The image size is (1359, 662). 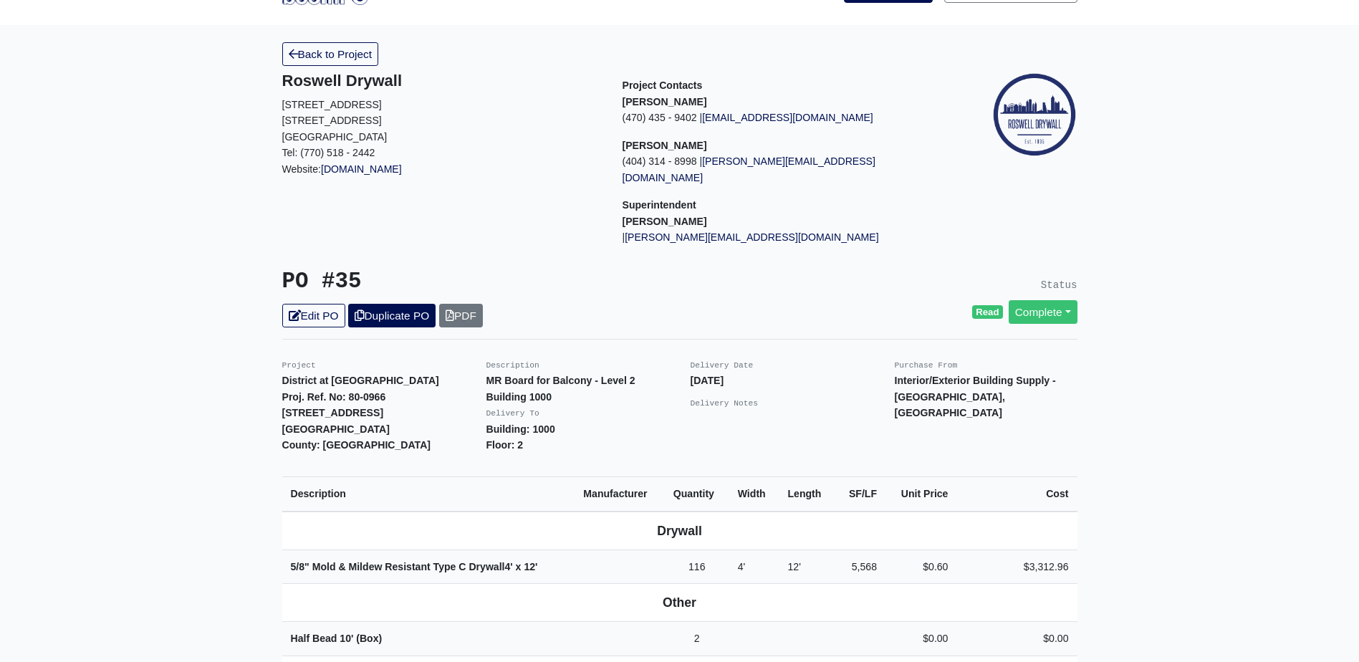 I want to click on th: Length, so click(x=807, y=494).